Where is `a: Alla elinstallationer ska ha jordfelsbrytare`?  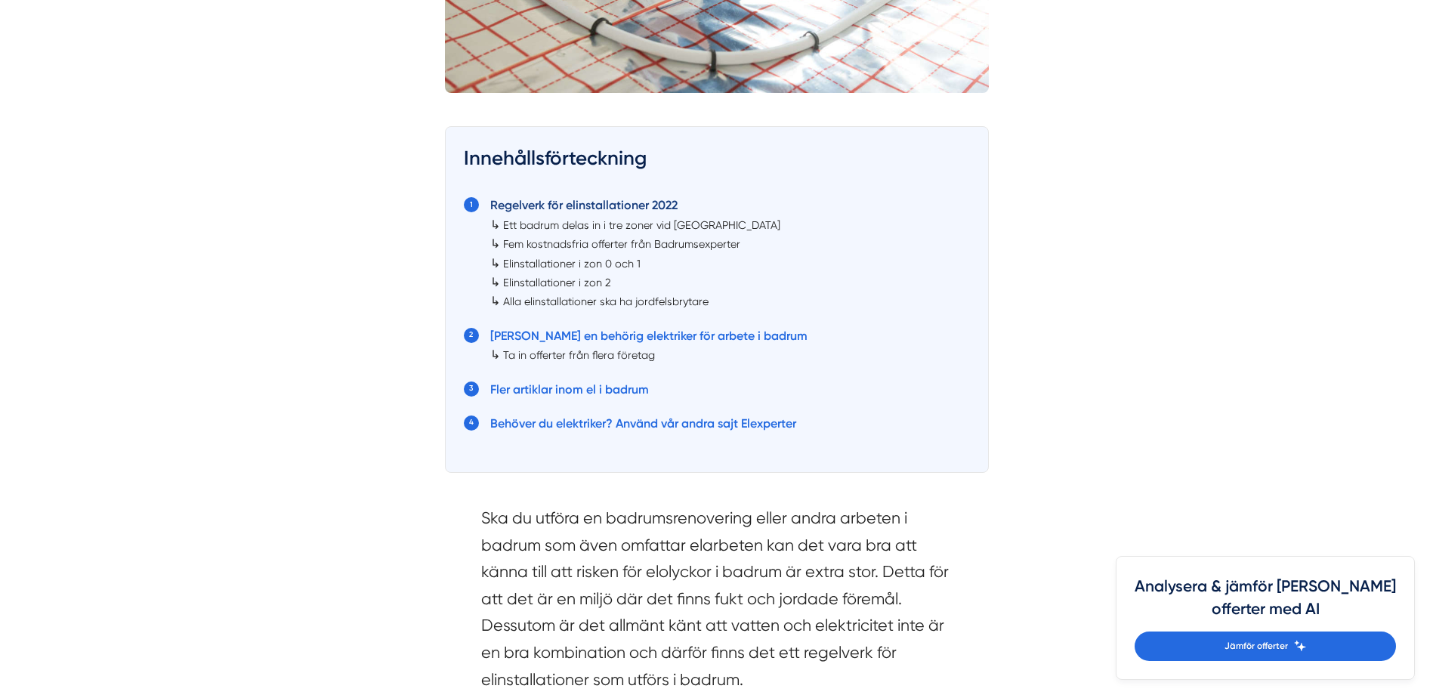
a: Alla elinstallationer ska ha jordfelsbrytare is located at coordinates (606, 301).